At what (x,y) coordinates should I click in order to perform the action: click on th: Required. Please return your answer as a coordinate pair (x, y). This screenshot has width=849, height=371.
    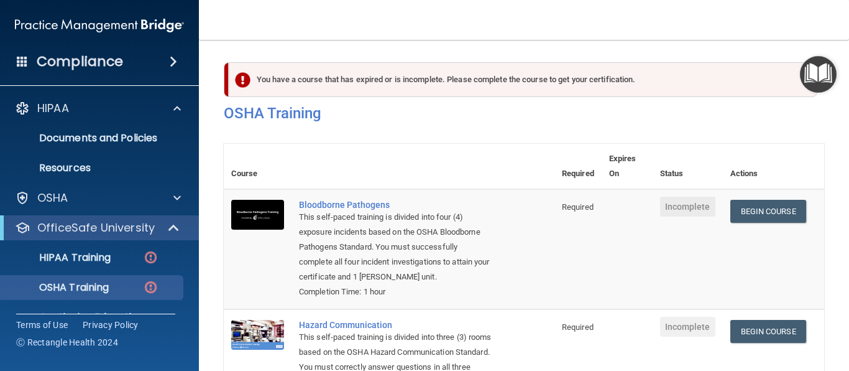
    Looking at the image, I should click on (578, 166).